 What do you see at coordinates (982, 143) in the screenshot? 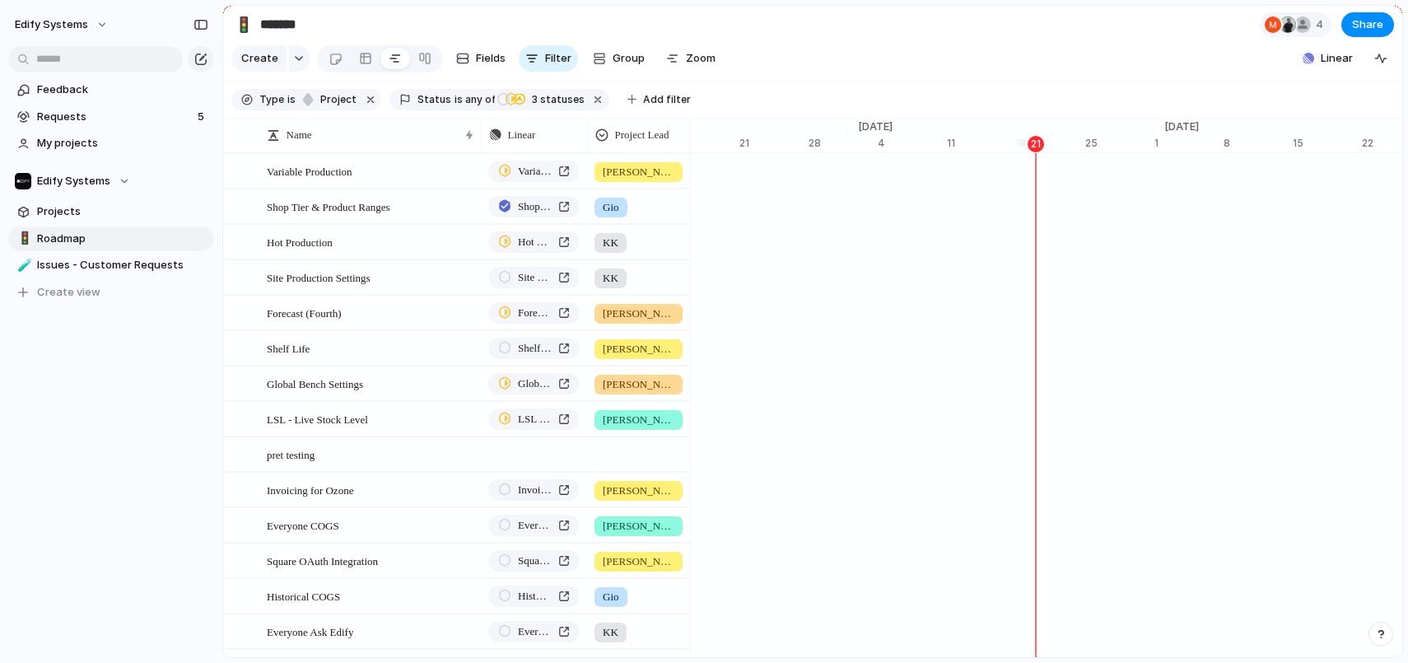
I see `div: 11` at bounding box center [982, 143].